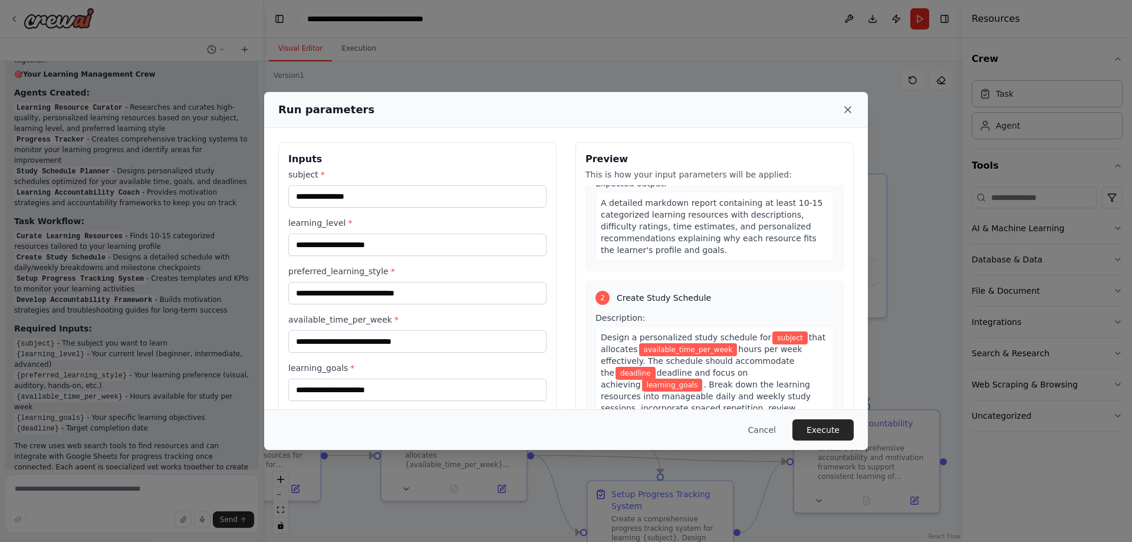 The image size is (1132, 542). What do you see at coordinates (701, 361) in the screenshot?
I see `span: hours per week effectively. The schedule should accommodate the` at bounding box center [701, 361].